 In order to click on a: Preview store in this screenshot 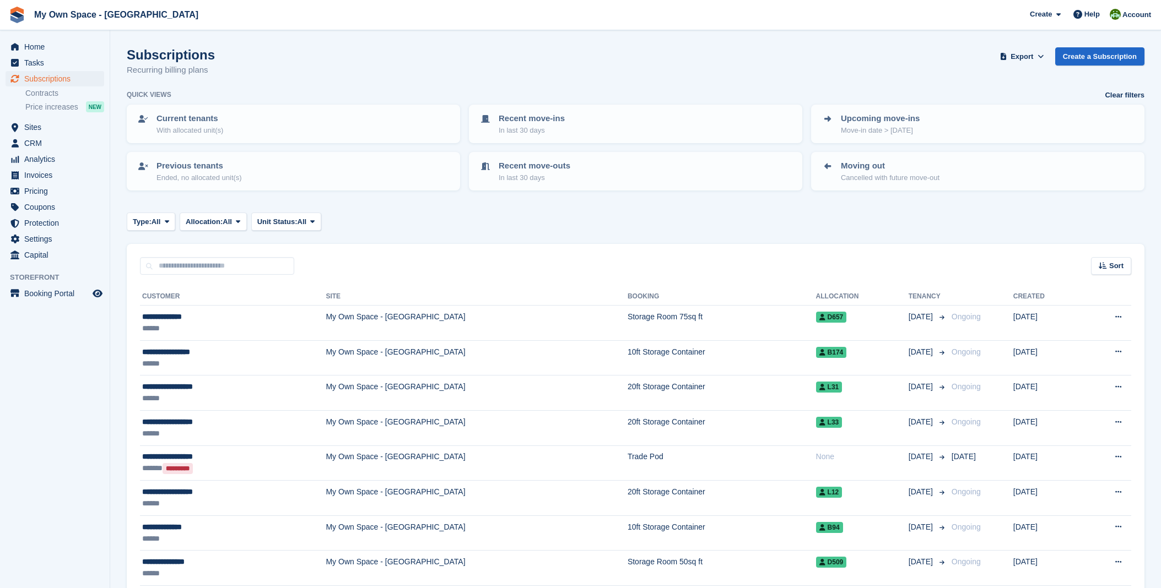, I will do `click(98, 294)`.